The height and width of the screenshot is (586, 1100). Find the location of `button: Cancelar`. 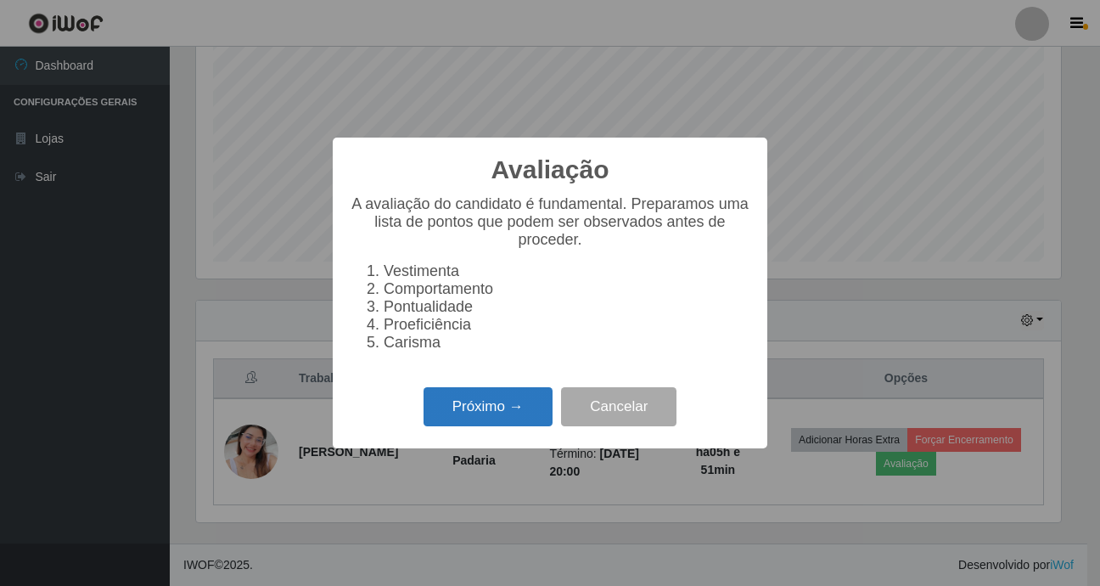

button: Cancelar is located at coordinates (619, 406).